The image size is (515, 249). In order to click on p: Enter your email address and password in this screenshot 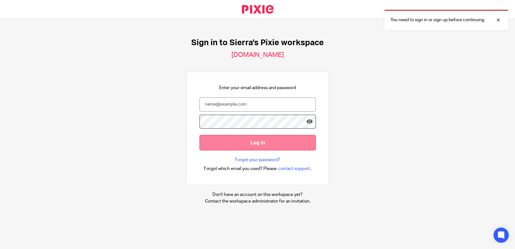, I will do `click(257, 88)`.